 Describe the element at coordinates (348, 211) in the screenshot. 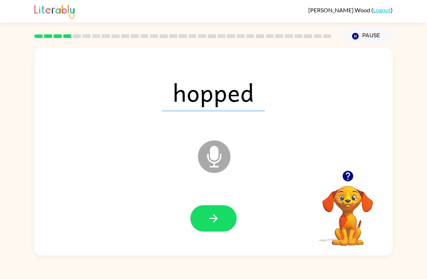

I see `video: Your browser must support playing .mp4 files to use Literably. Please try using another browser.` at that location.